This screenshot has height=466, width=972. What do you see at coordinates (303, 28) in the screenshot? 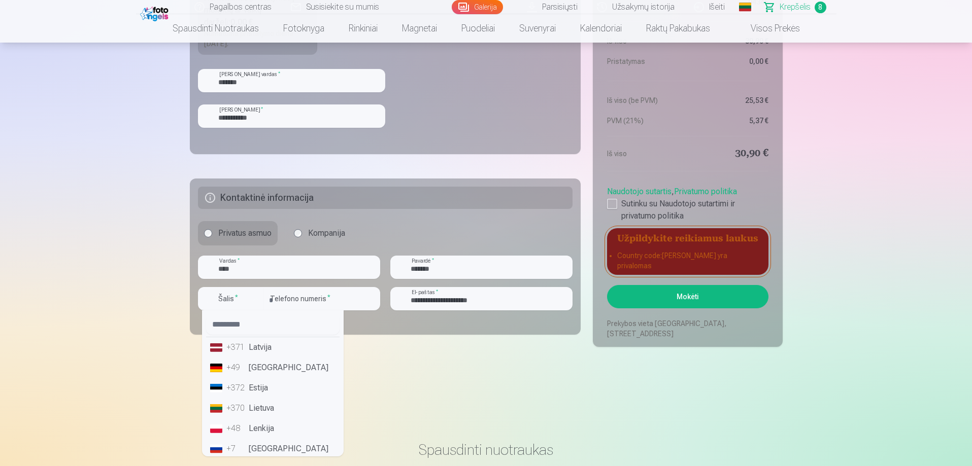
I see `a: Fotoknyga` at bounding box center [303, 28].